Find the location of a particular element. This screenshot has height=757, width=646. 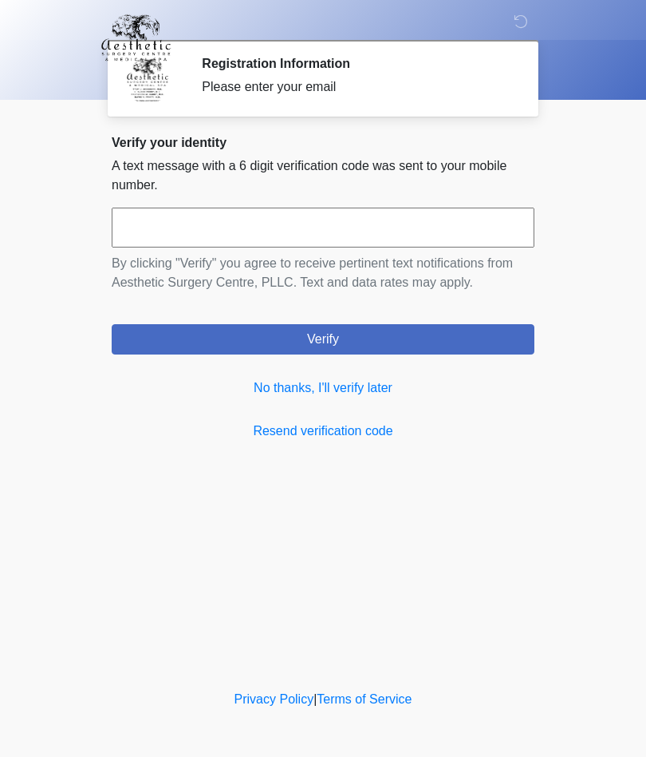

a: Resend verification code is located at coordinates (323, 431).